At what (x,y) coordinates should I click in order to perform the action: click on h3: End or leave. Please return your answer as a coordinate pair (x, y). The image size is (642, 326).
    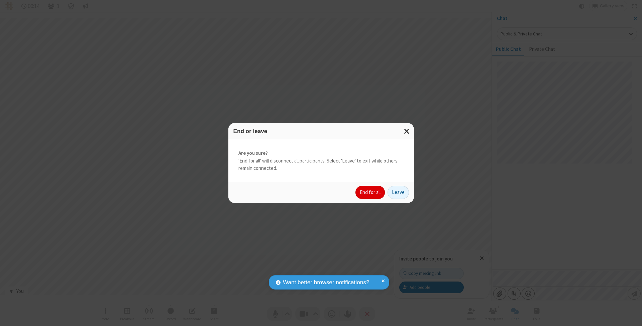
    Looking at the image, I should click on (321, 131).